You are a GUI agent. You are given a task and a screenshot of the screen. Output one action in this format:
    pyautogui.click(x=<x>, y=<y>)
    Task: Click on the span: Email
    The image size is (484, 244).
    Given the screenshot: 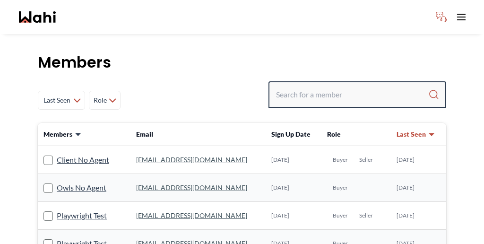 What is the action you would take?
    pyautogui.click(x=144, y=134)
    